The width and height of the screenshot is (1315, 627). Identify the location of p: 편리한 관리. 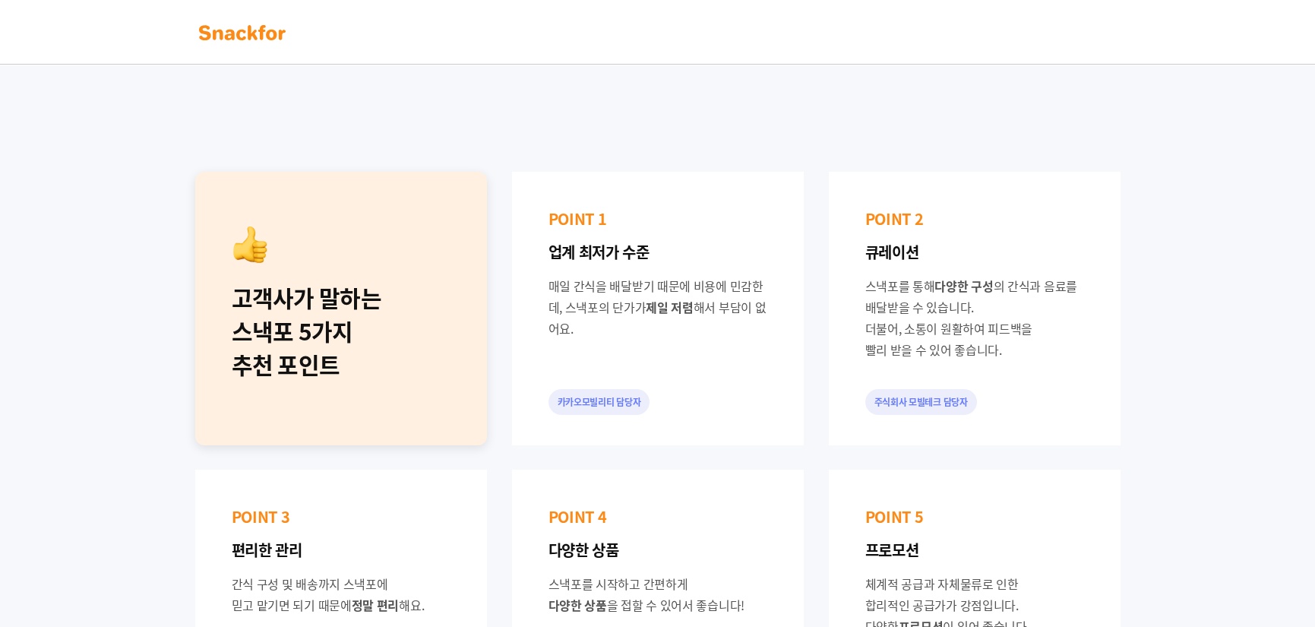
(341, 550).